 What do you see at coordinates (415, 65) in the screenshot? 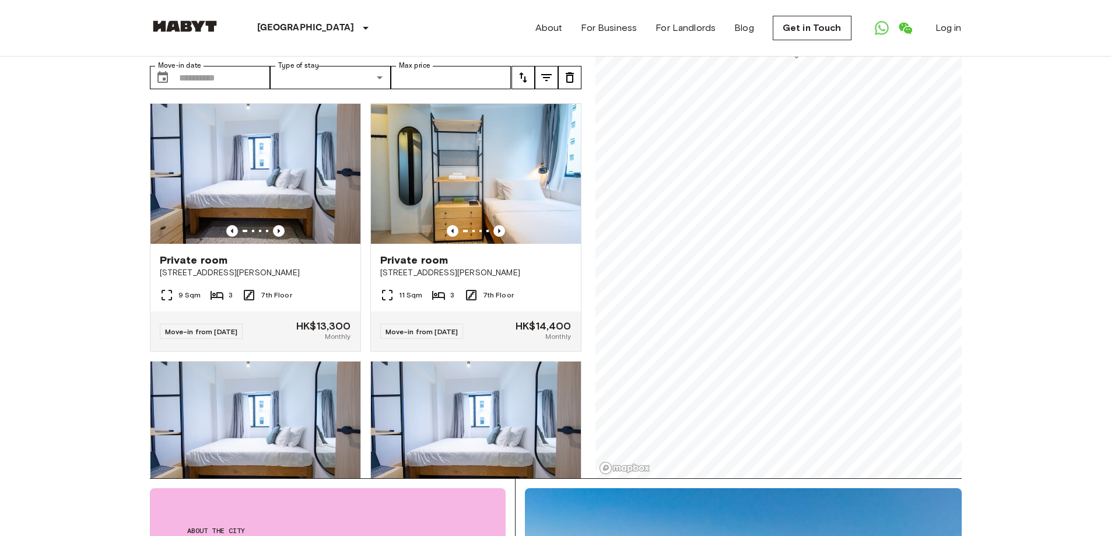
I see `label: Max price` at bounding box center [415, 65].